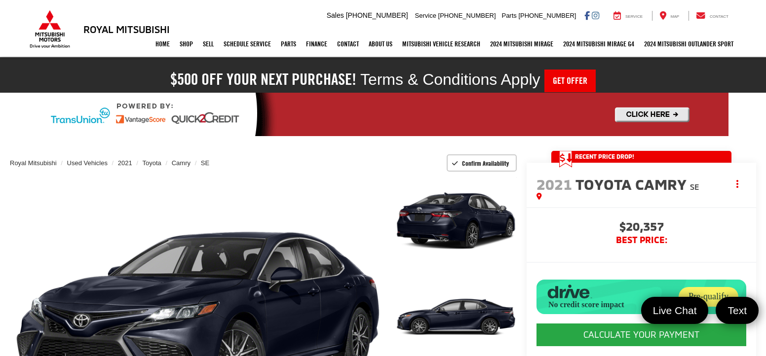 Image resolution: width=766 pixels, height=356 pixels. What do you see at coordinates (455, 221) in the screenshot?
I see `img: 2021 Toyota Camry SE` at bounding box center [455, 221].